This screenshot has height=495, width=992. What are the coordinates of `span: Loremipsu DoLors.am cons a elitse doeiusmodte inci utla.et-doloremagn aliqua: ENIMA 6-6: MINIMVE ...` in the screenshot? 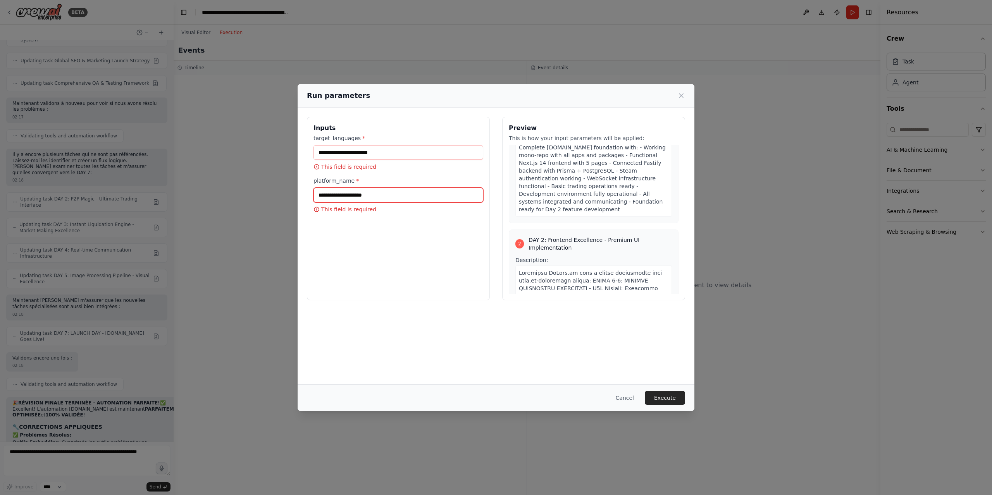 It's located at (593, 358).